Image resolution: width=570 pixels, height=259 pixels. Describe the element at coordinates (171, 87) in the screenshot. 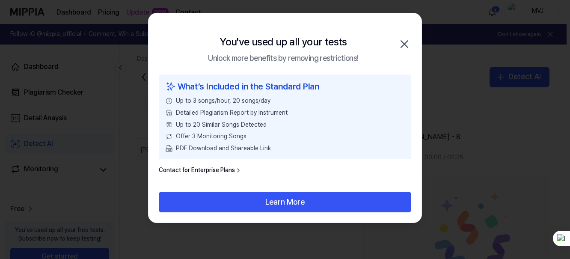

I see `img: sparkles icon` at that location.